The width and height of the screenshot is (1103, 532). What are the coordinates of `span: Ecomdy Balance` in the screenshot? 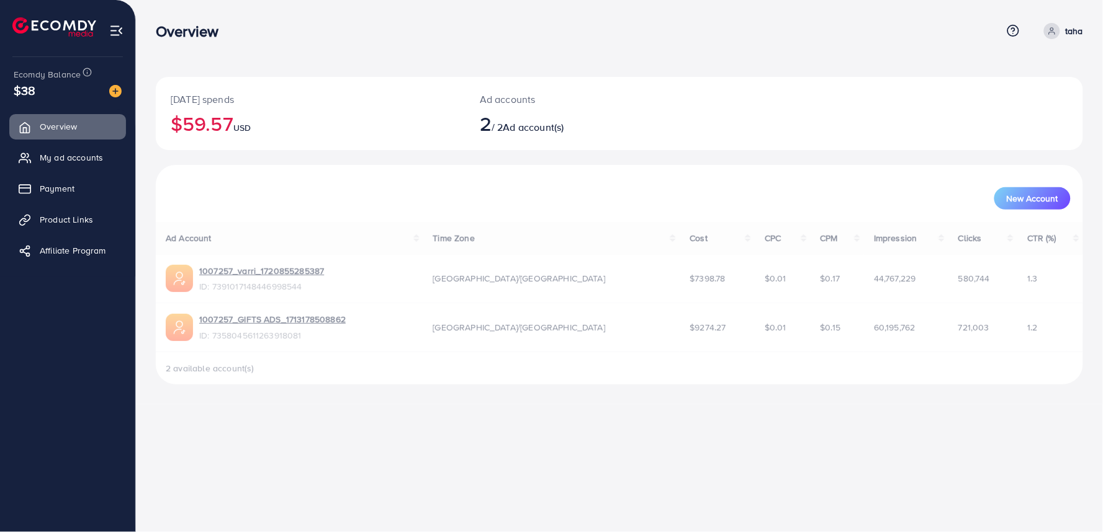 It's located at (47, 74).